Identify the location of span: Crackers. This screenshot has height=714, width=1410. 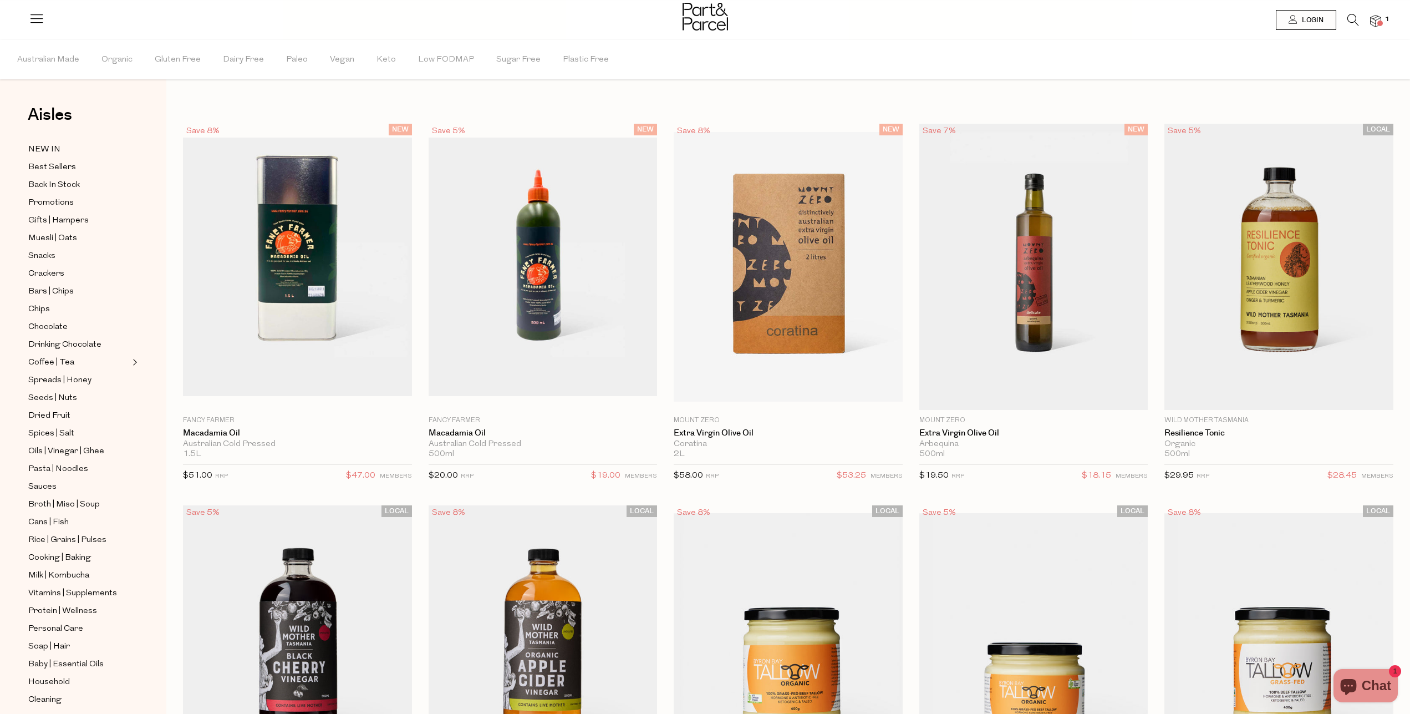
(46, 274).